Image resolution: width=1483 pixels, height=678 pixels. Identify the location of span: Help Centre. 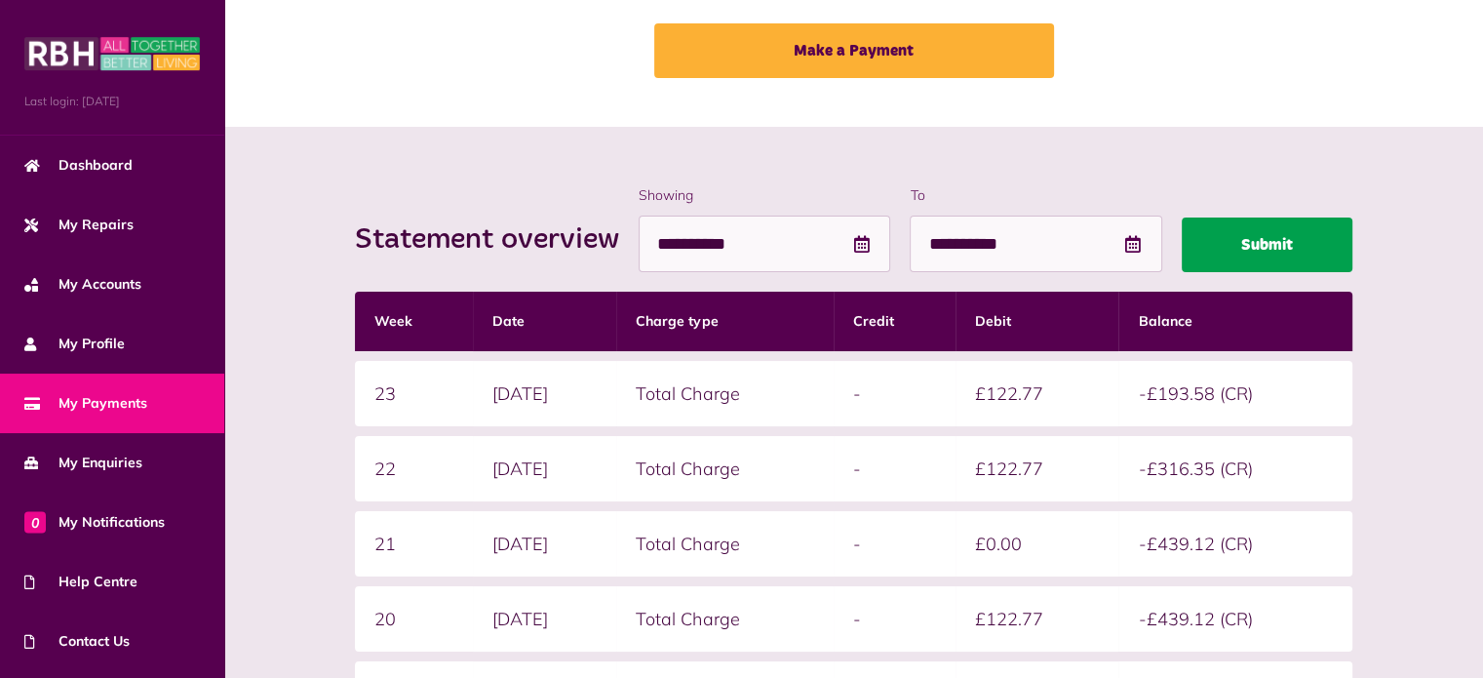
(81, 581).